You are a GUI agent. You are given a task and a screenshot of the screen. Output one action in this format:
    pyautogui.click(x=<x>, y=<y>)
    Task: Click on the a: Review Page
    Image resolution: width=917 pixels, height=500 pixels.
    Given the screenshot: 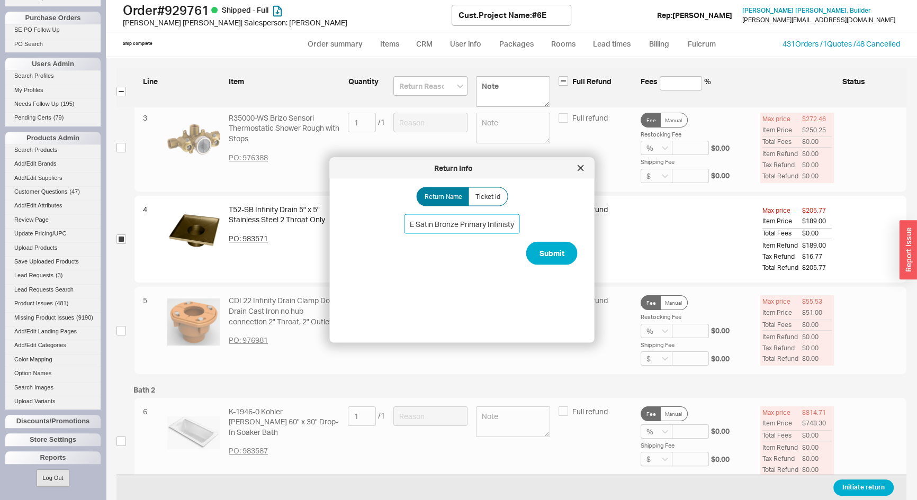 What is the action you would take?
    pyautogui.click(x=53, y=220)
    